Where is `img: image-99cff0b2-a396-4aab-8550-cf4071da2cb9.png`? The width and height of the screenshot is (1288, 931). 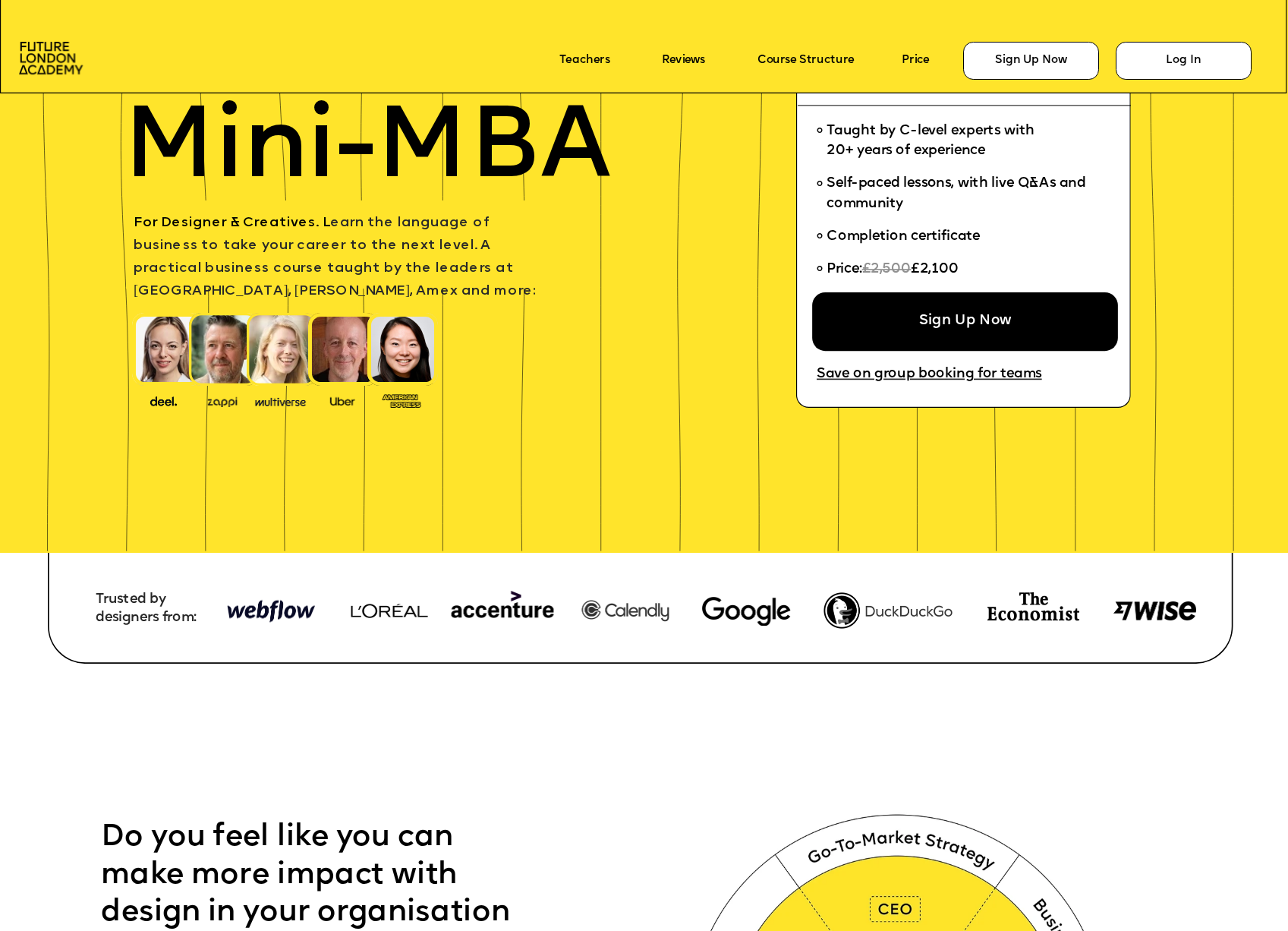 img: image-99cff0b2-a396-4aab-8550-cf4071da2cb9.png is located at coordinates (342, 400).